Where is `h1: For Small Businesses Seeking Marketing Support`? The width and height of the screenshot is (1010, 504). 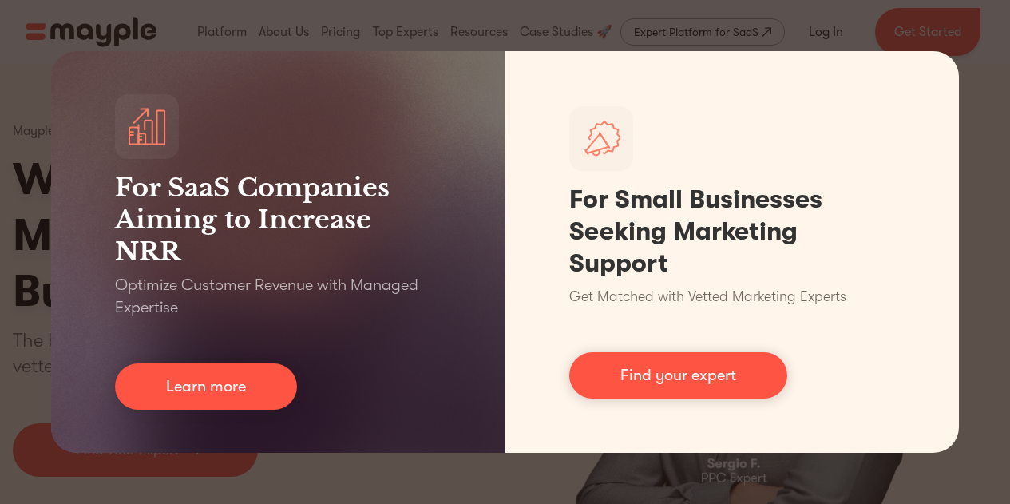
h1: For Small Businesses Seeking Marketing Support is located at coordinates (732, 231).